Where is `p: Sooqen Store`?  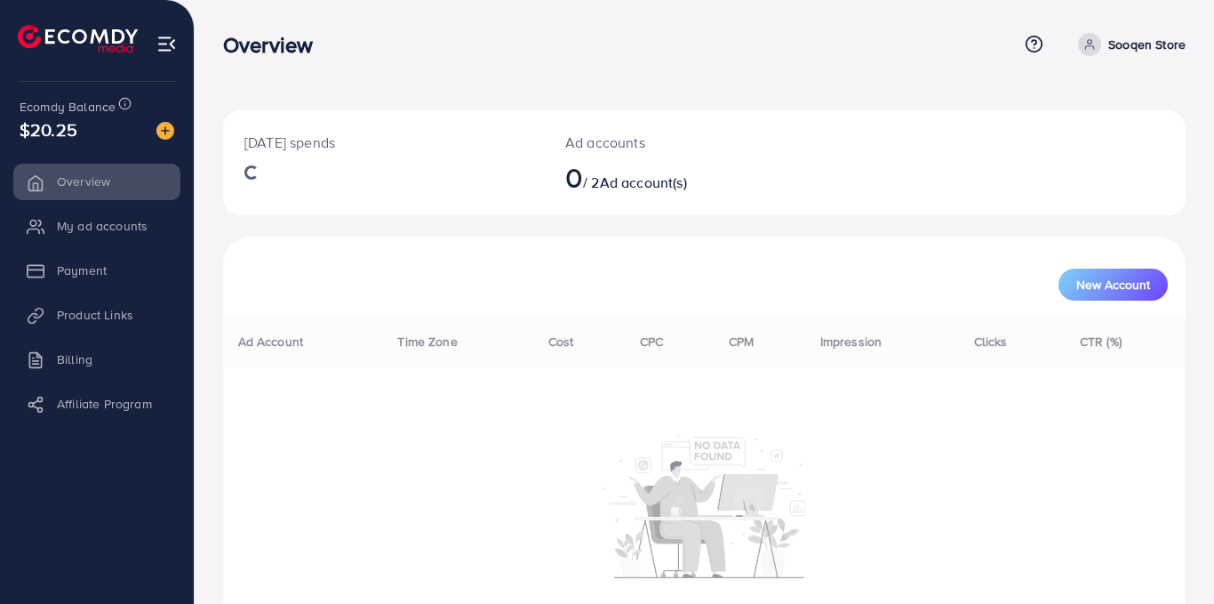 p: Sooqen Store is located at coordinates (1147, 44).